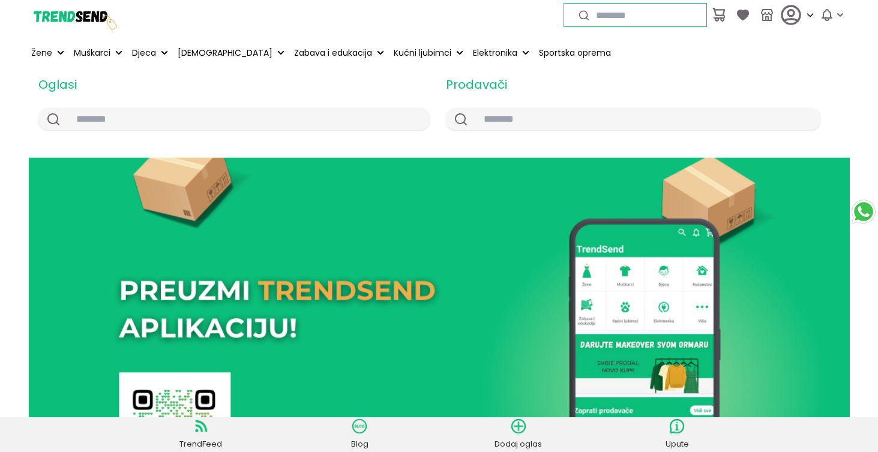  Describe the element at coordinates (41, 53) in the screenshot. I see `p: Žene` at that location.